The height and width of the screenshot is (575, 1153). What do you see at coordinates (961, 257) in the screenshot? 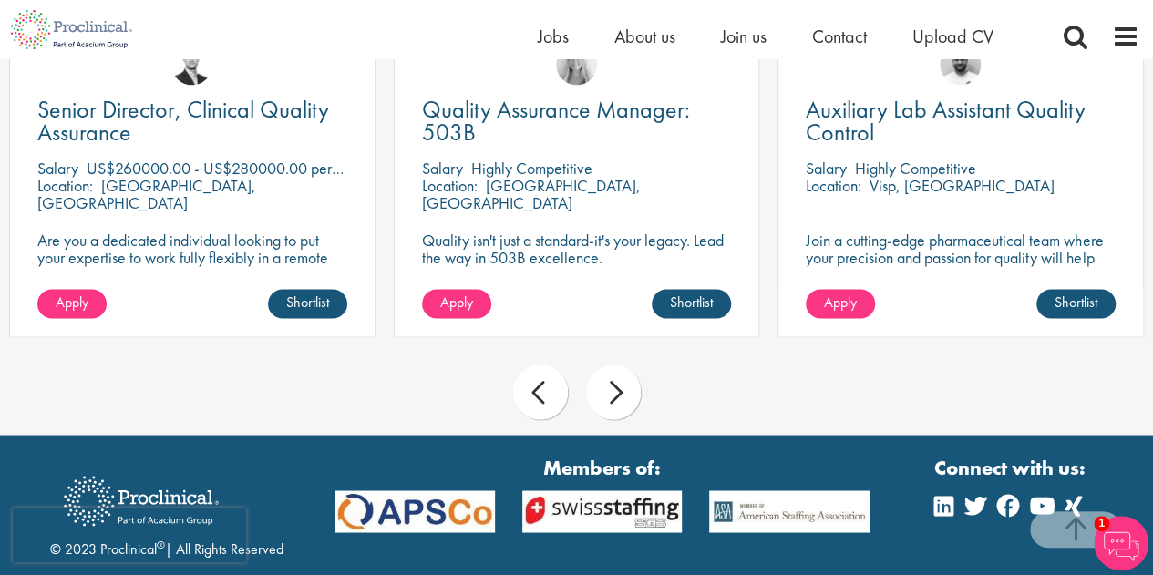
I see `p: Join a cutting-edge pharmaceutical team where your precision and passion for quality will help sh...` at bounding box center [961, 257].